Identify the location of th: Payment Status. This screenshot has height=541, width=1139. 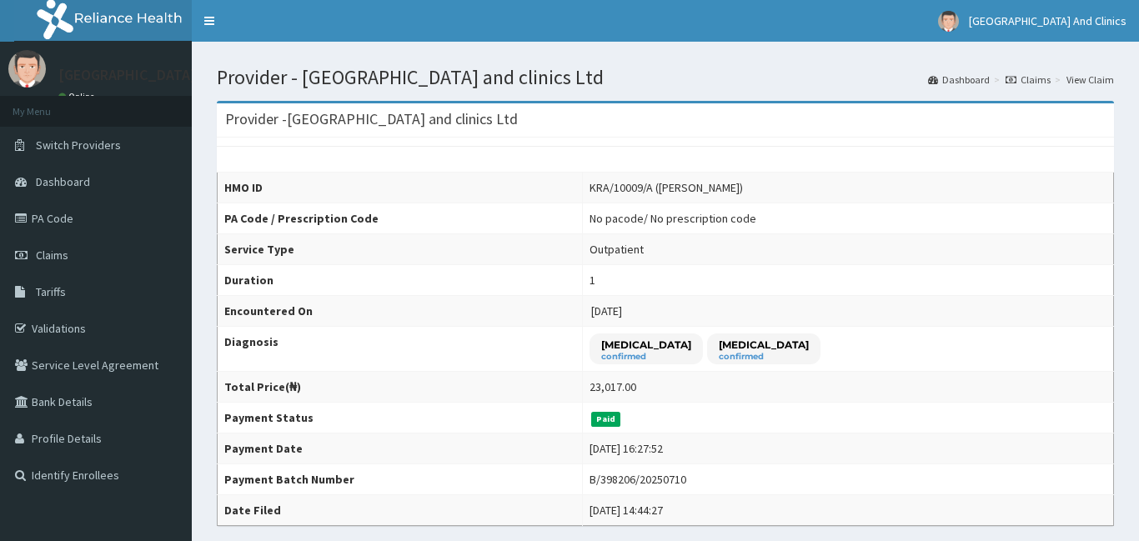
(400, 418).